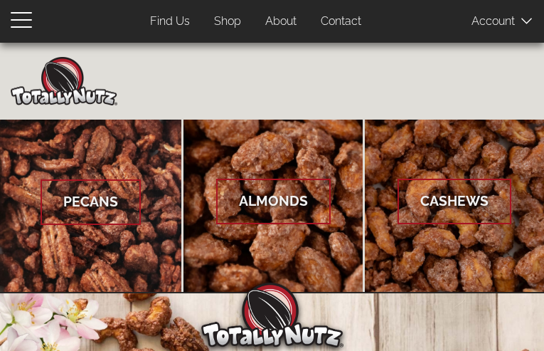 The height and width of the screenshot is (351, 544). Describe the element at coordinates (170, 21) in the screenshot. I see `a: Find Us` at that location.